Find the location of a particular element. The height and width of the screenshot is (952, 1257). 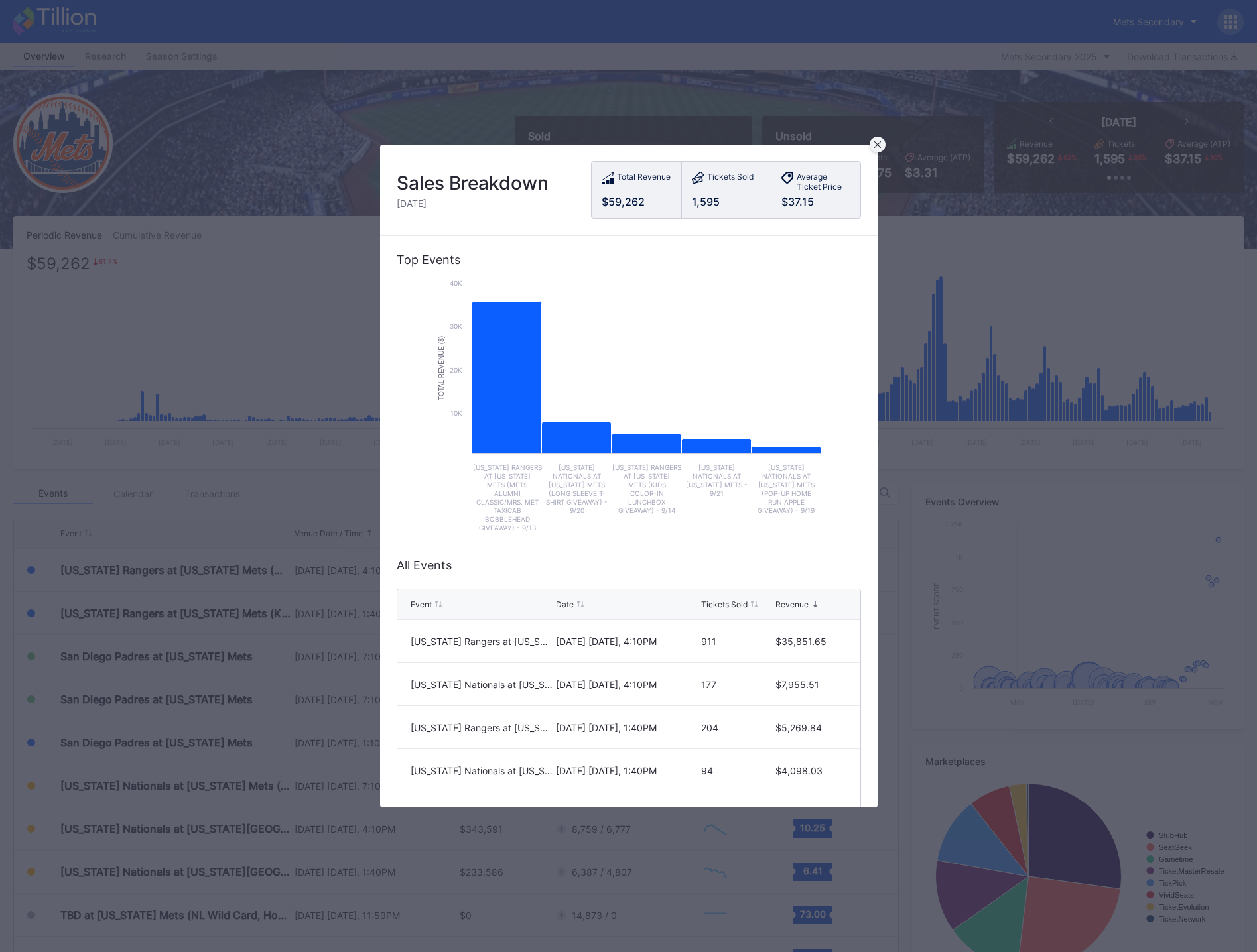

text: Total Revenue ($) is located at coordinates (441, 368).